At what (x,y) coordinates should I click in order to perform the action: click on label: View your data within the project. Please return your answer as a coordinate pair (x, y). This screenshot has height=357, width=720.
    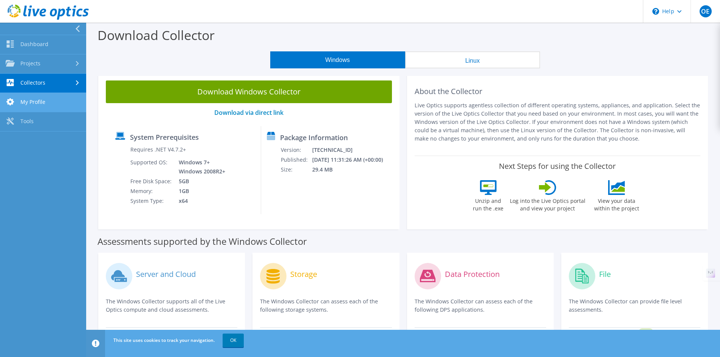
    Looking at the image, I should click on (617, 204).